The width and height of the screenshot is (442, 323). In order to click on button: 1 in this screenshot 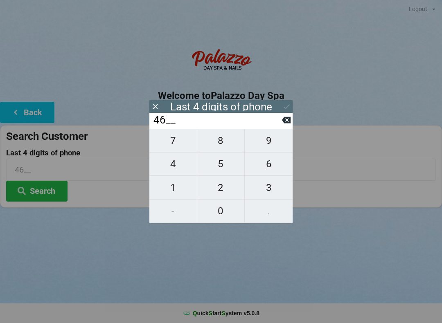, I will do `click(173, 188)`.